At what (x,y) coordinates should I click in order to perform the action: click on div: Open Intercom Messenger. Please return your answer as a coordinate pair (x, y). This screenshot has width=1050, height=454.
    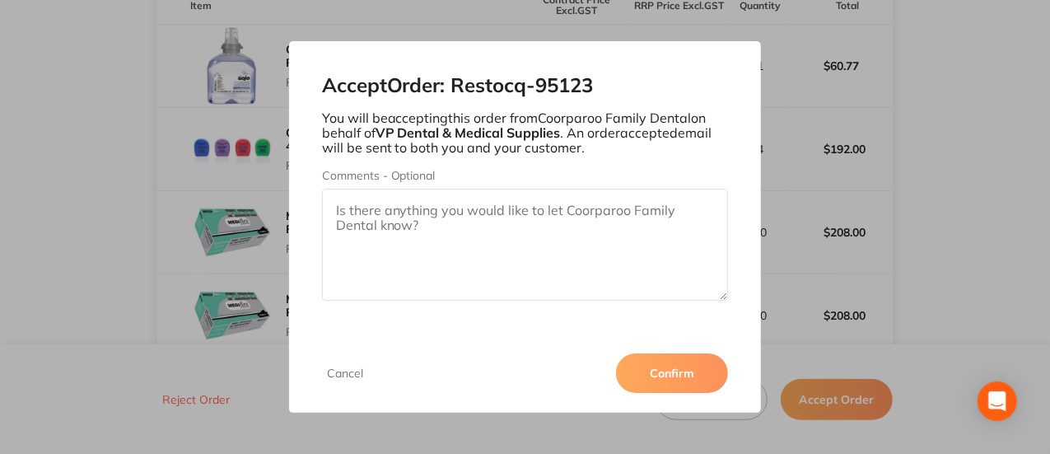
    Looking at the image, I should click on (998, 401).